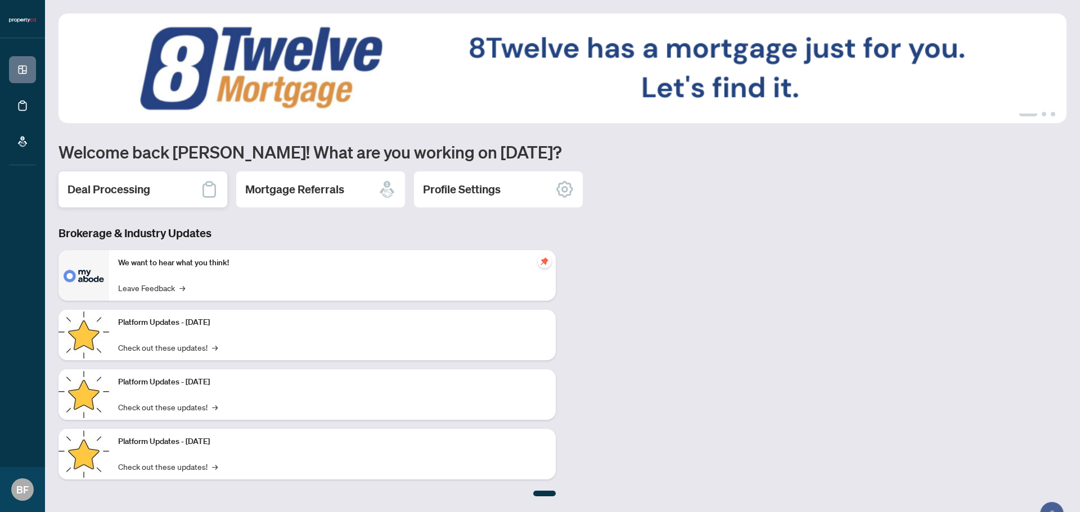 The height and width of the screenshot is (512, 1080). I want to click on button: 1, so click(1028, 114).